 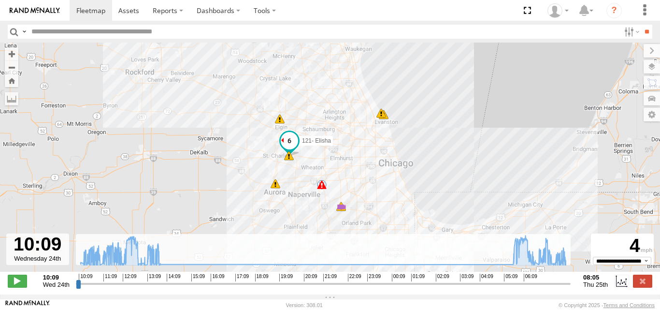 I want to click on span: 05:09, so click(x=511, y=277).